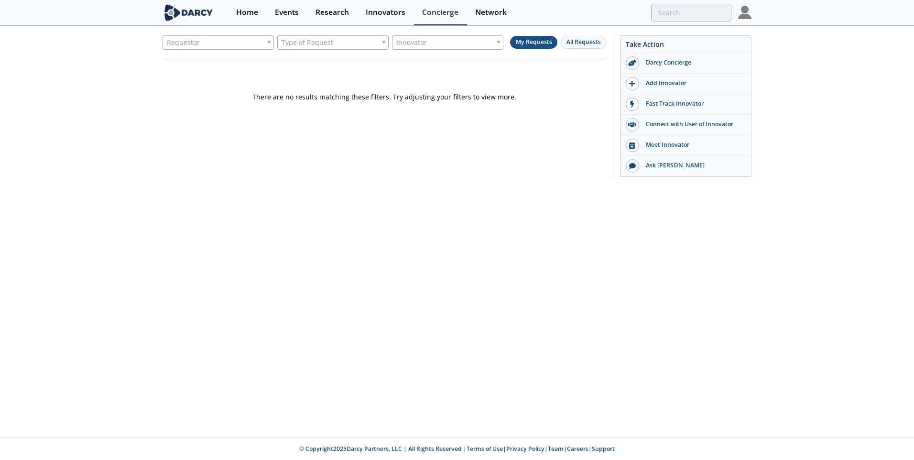 The width and height of the screenshot is (914, 460). I want to click on input: Advanced Search, so click(691, 12).